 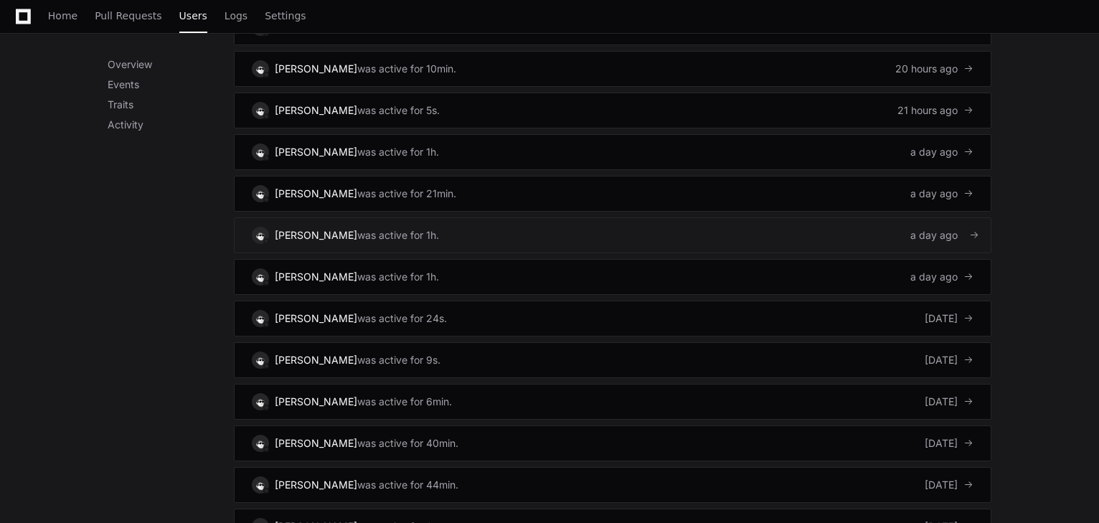 What do you see at coordinates (399, 360) in the screenshot?
I see `div: was active for 9s.` at bounding box center [399, 360].